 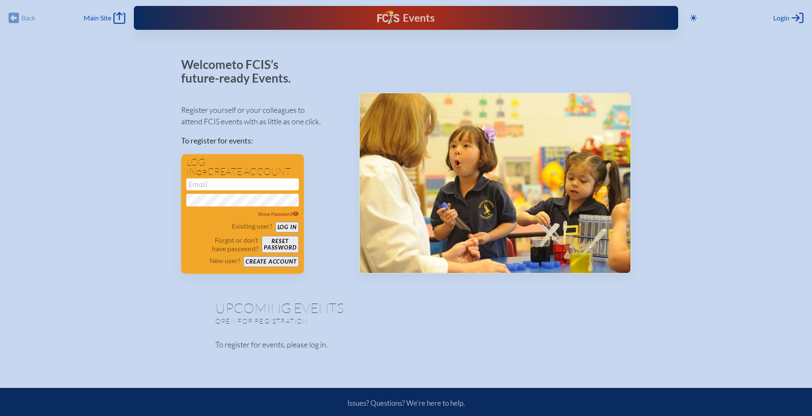 I want to click on span: Login, so click(x=781, y=18).